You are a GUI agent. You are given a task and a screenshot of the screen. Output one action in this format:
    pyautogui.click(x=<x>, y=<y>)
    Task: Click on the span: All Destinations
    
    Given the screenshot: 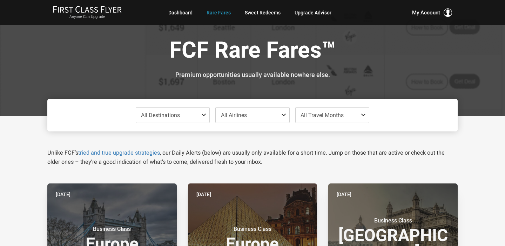 What is the action you would take?
    pyautogui.click(x=160, y=115)
    